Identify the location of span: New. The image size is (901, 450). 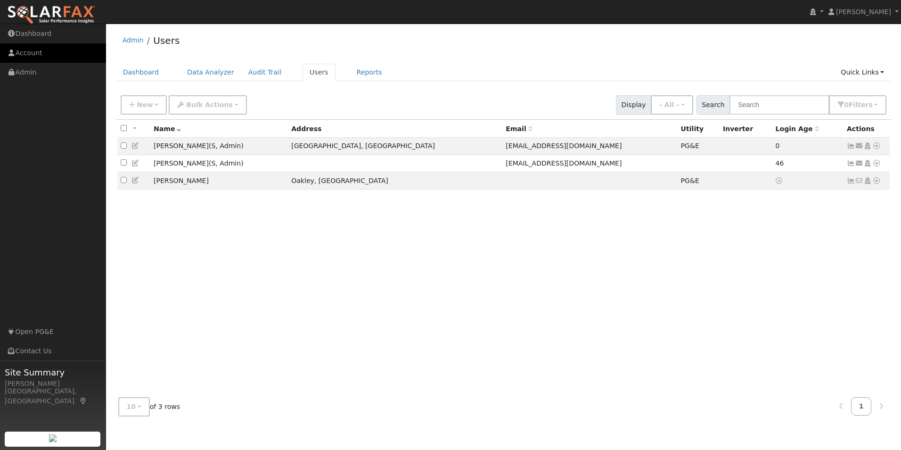
(145, 105).